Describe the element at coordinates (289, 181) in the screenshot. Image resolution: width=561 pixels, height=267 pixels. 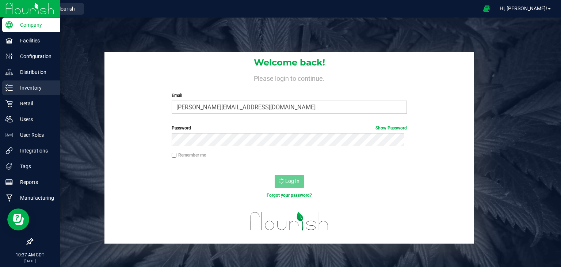
I see `button: Log In` at that location.